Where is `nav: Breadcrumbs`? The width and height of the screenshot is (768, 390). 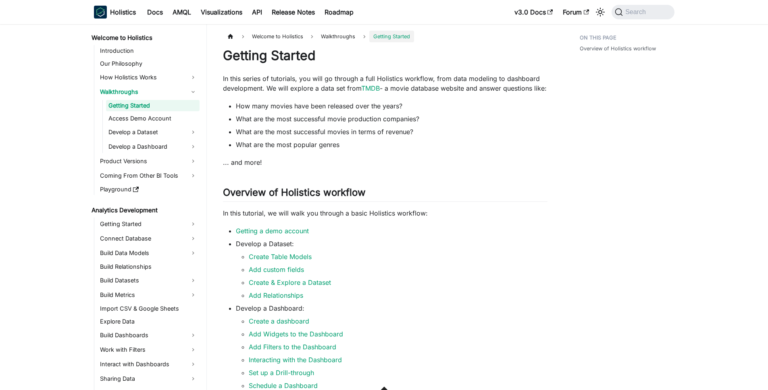 nav: Breadcrumbs is located at coordinates (385, 36).